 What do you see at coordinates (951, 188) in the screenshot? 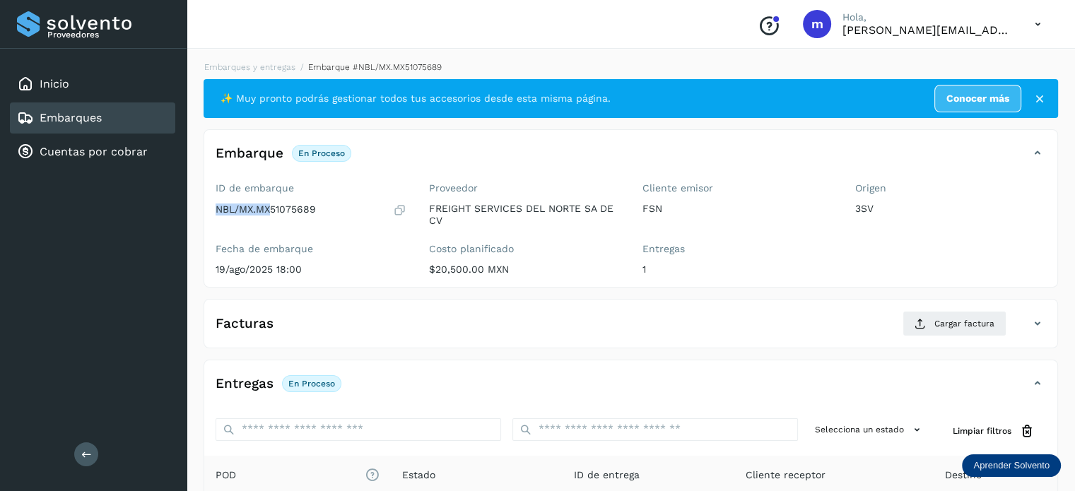
I see `label: Origen` at bounding box center [951, 188].